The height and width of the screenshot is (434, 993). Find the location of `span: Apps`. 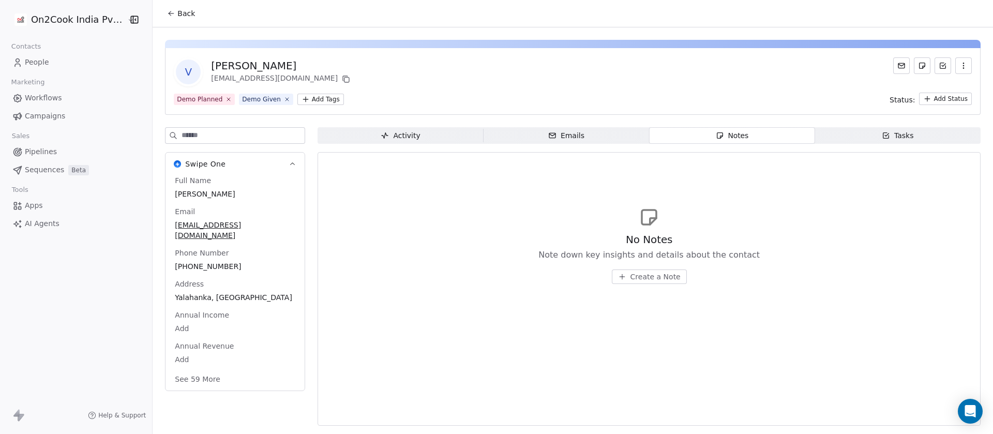

span: Apps is located at coordinates (34, 205).